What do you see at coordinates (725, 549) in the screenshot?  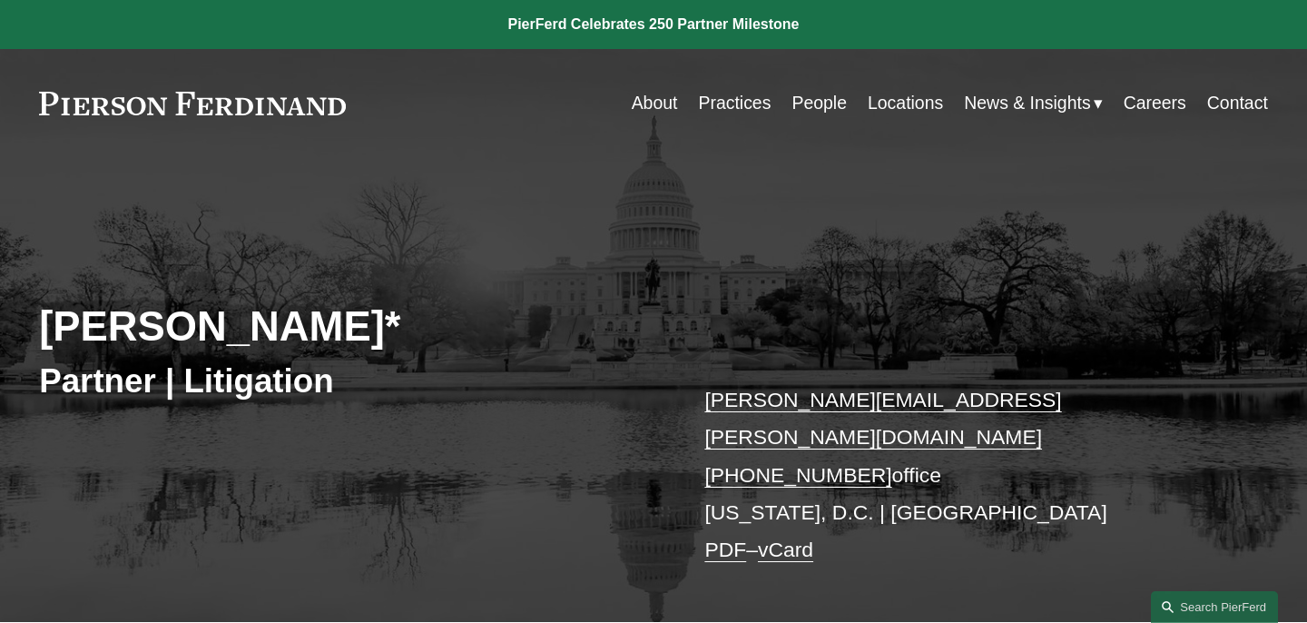 I see `a: PDF` at bounding box center [725, 549].